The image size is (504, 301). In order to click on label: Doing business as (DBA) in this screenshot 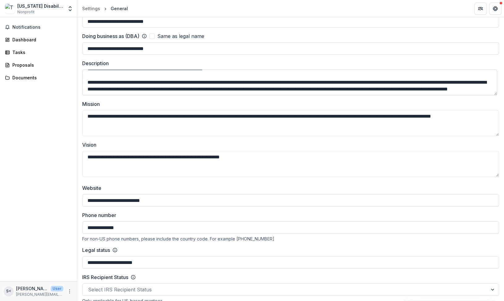, I will do `click(111, 36)`.